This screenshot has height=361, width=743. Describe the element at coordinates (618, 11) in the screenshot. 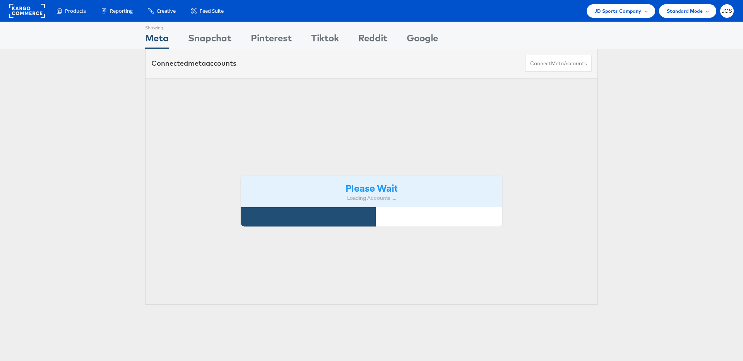

I see `span: JD Sports Company` at that location.